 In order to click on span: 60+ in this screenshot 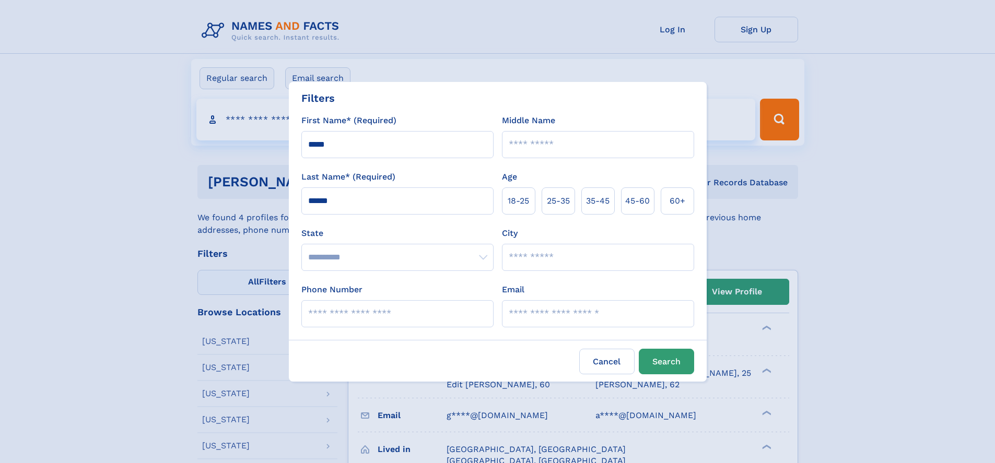, I will do `click(678, 201)`.